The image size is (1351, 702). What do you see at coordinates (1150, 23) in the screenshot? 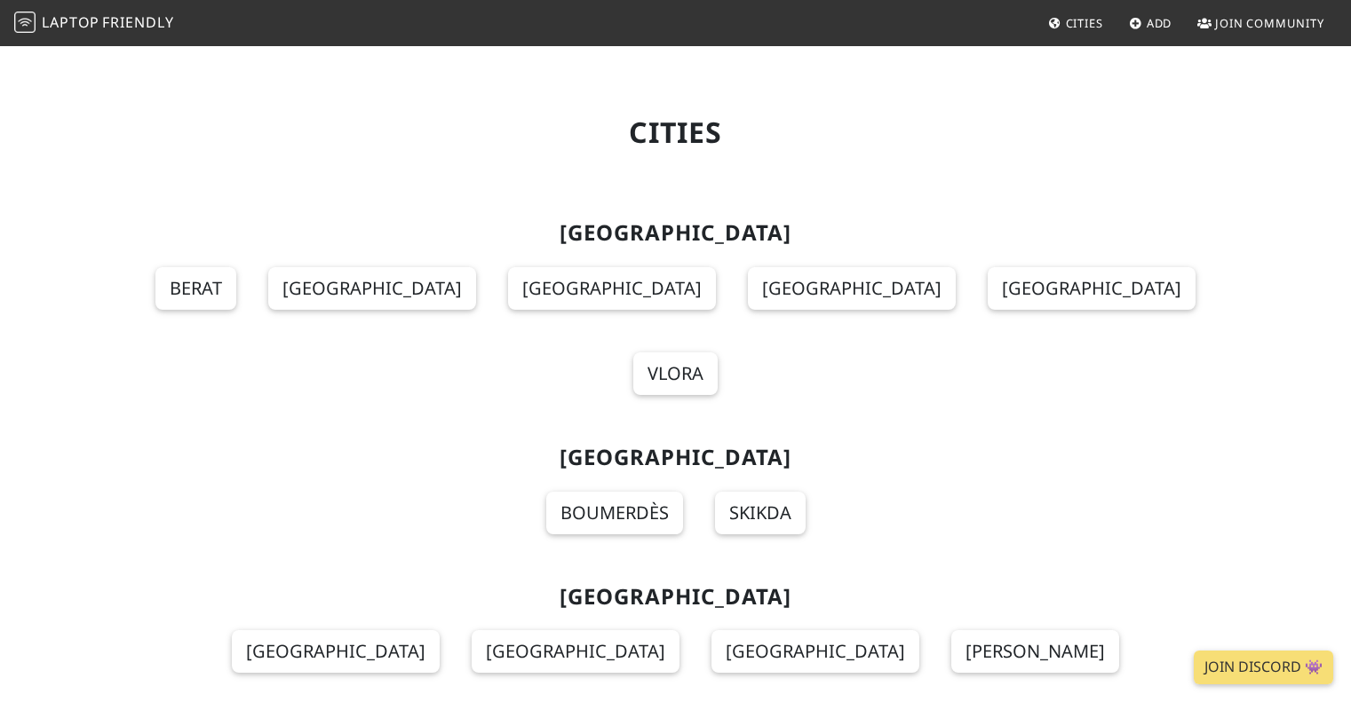
I see `a: Add` at bounding box center [1150, 23].